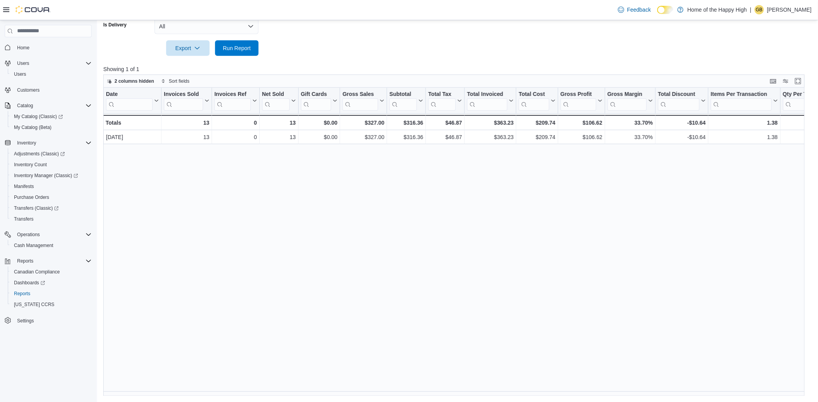  Describe the element at coordinates (134, 81) in the screenshot. I see `span: 2 columns hidden` at that location.